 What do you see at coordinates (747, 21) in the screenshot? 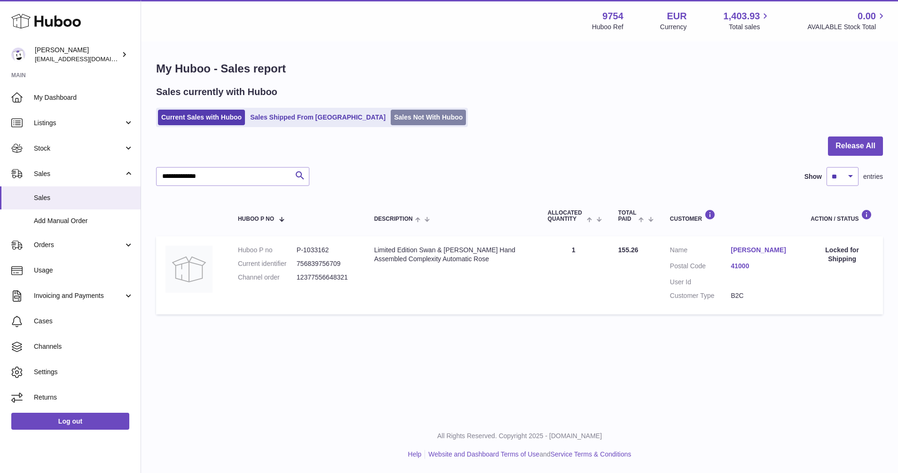
I see `a: 1,403.93 Total sales` at bounding box center [747, 21].